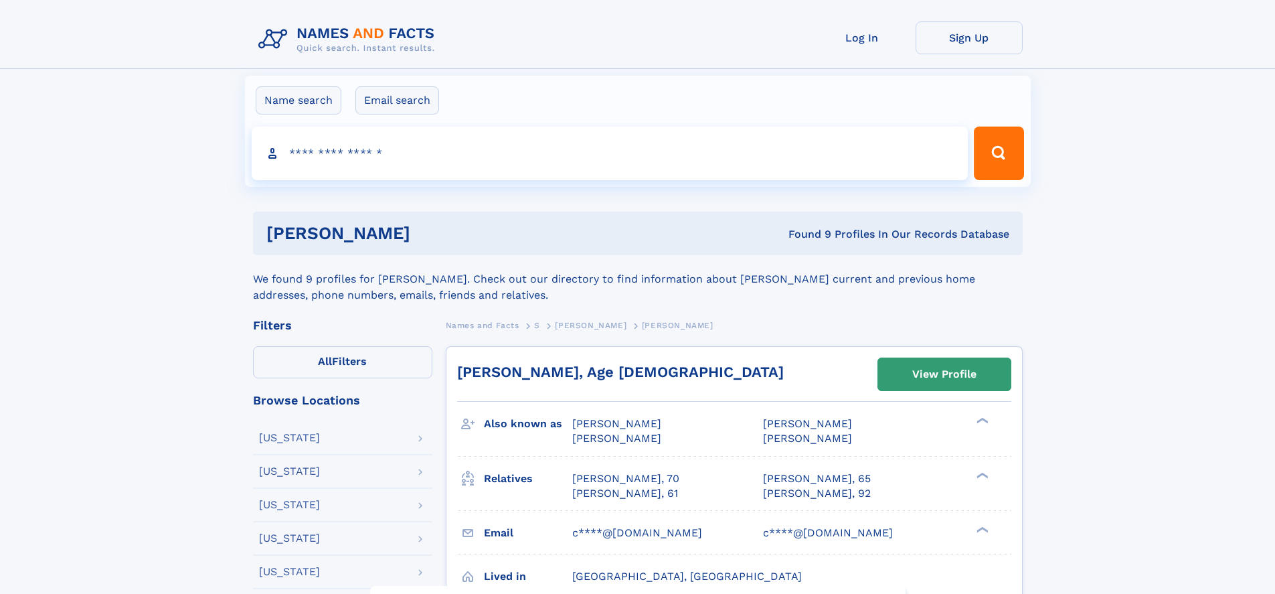 This screenshot has width=1275, height=594. I want to click on h3: Relatives, so click(528, 479).